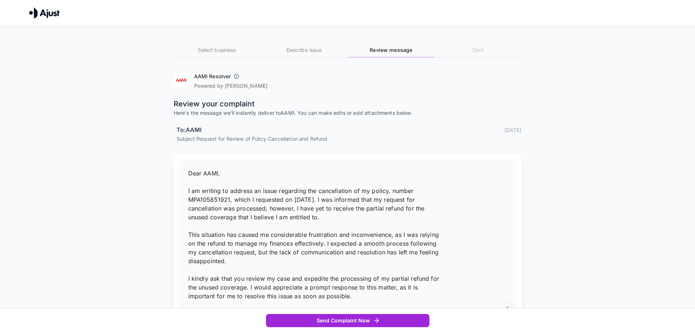  I want to click on h6: Review message, so click(391, 50).